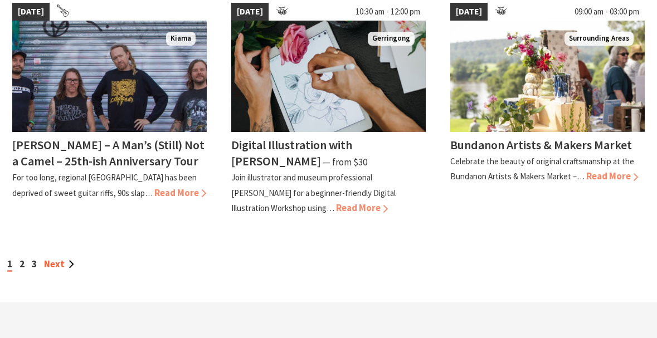 Image resolution: width=657 pixels, height=338 pixels. I want to click on span: 09:00 am - 03:00 pm, so click(607, 12).